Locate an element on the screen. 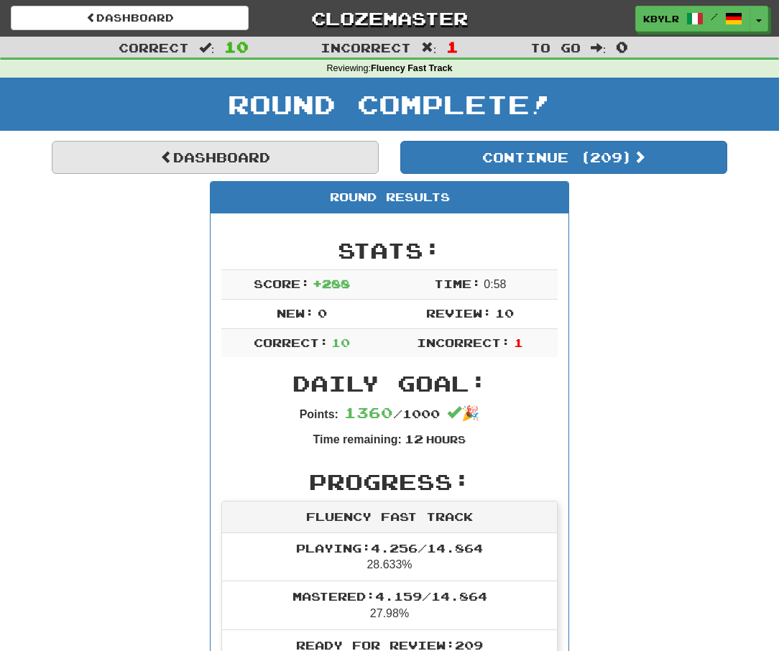 This screenshot has height=651, width=779. span: Incorrect is located at coordinates (366, 47).